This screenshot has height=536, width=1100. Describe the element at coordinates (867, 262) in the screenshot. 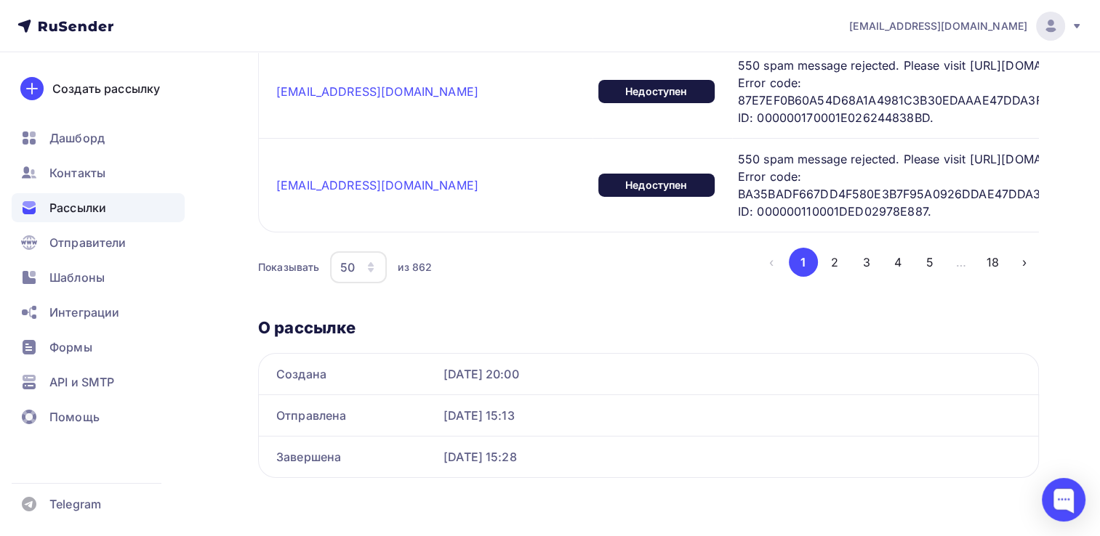

I see `button: Go to page 3` at that location.